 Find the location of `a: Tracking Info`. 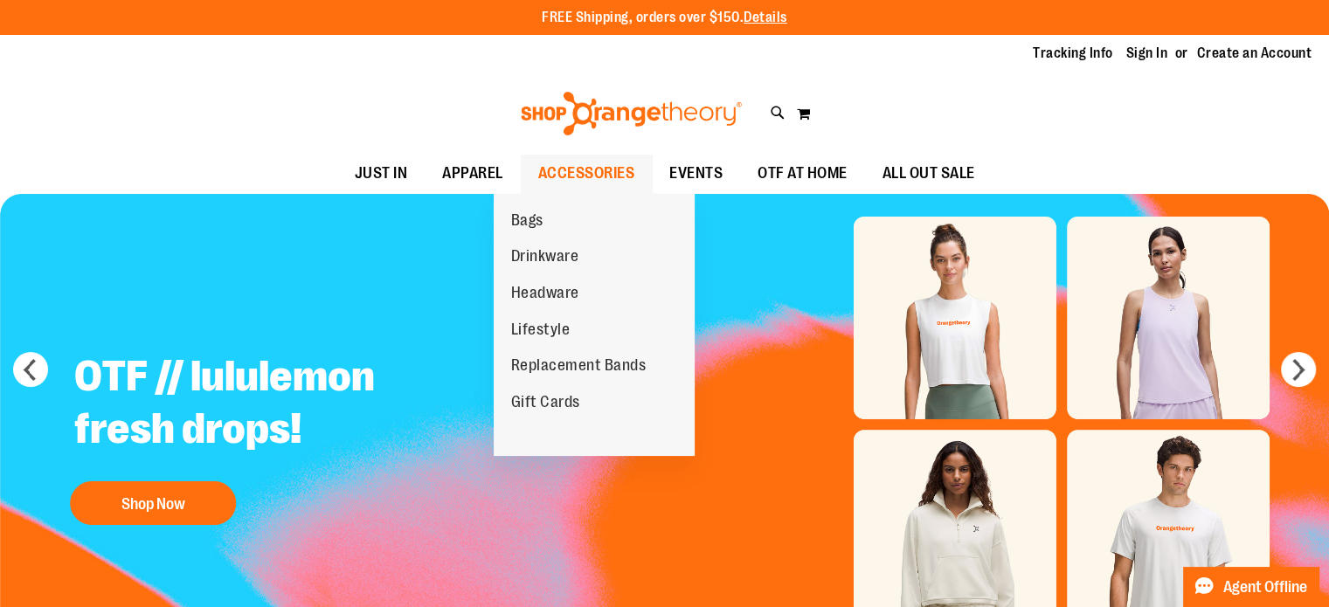

a: Tracking Info is located at coordinates (1073, 53).